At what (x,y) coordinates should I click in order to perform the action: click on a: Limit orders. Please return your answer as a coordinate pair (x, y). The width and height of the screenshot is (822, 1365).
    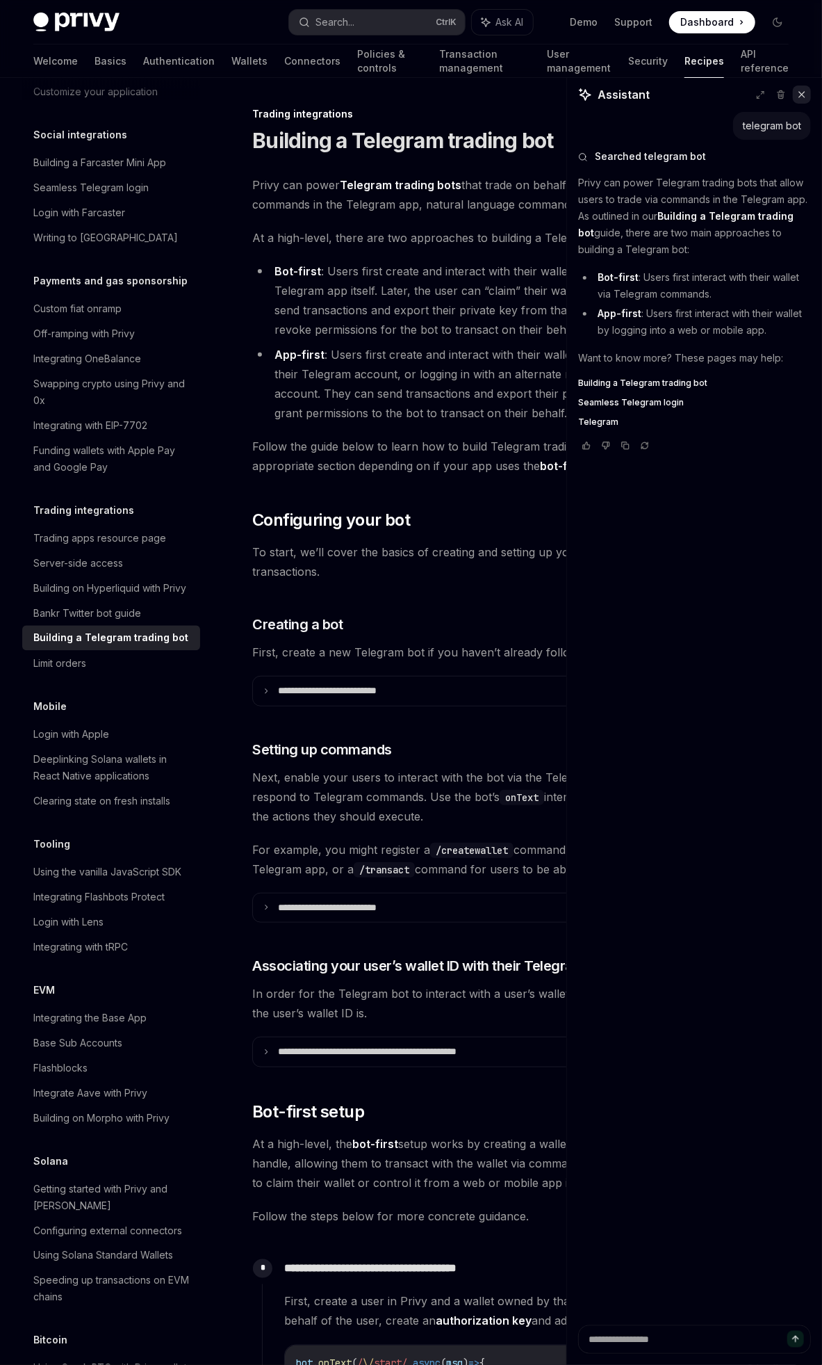
    Looking at the image, I should click on (111, 663).